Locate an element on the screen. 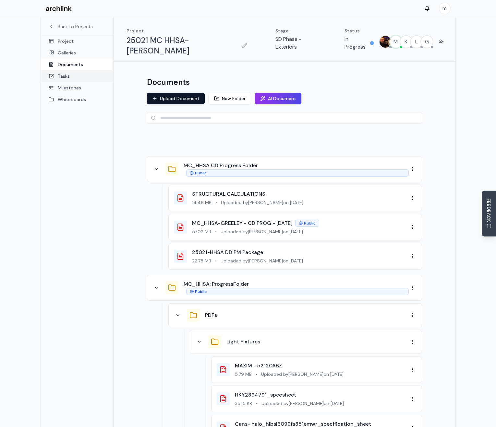  img: MARC JONES is located at coordinates (385, 42).